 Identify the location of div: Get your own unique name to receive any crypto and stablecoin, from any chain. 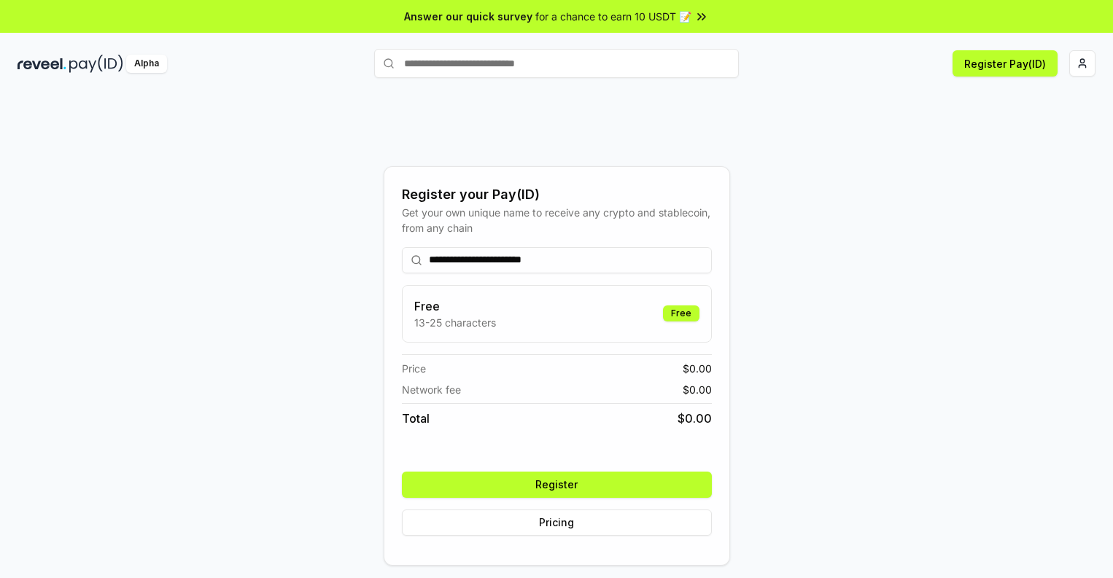
(556, 220).